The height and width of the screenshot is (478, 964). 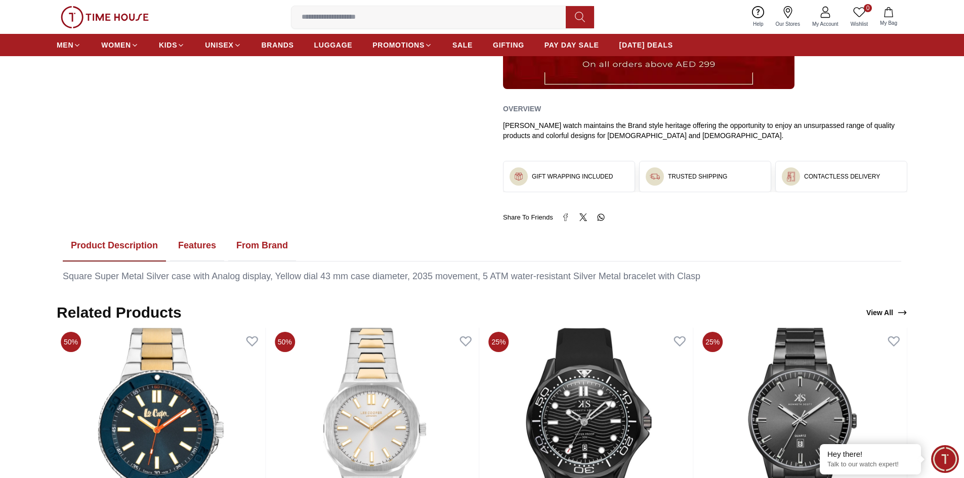 What do you see at coordinates (697, 177) in the screenshot?
I see `h3: TRUSTED SHIPPING` at bounding box center [697, 177].